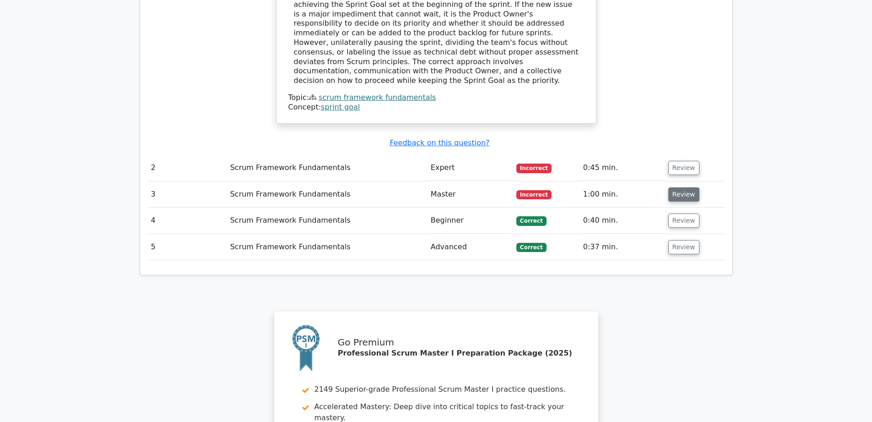 This screenshot has height=422, width=872. What do you see at coordinates (439, 142) in the screenshot?
I see `a: Feedback on this question?` at bounding box center [439, 142].